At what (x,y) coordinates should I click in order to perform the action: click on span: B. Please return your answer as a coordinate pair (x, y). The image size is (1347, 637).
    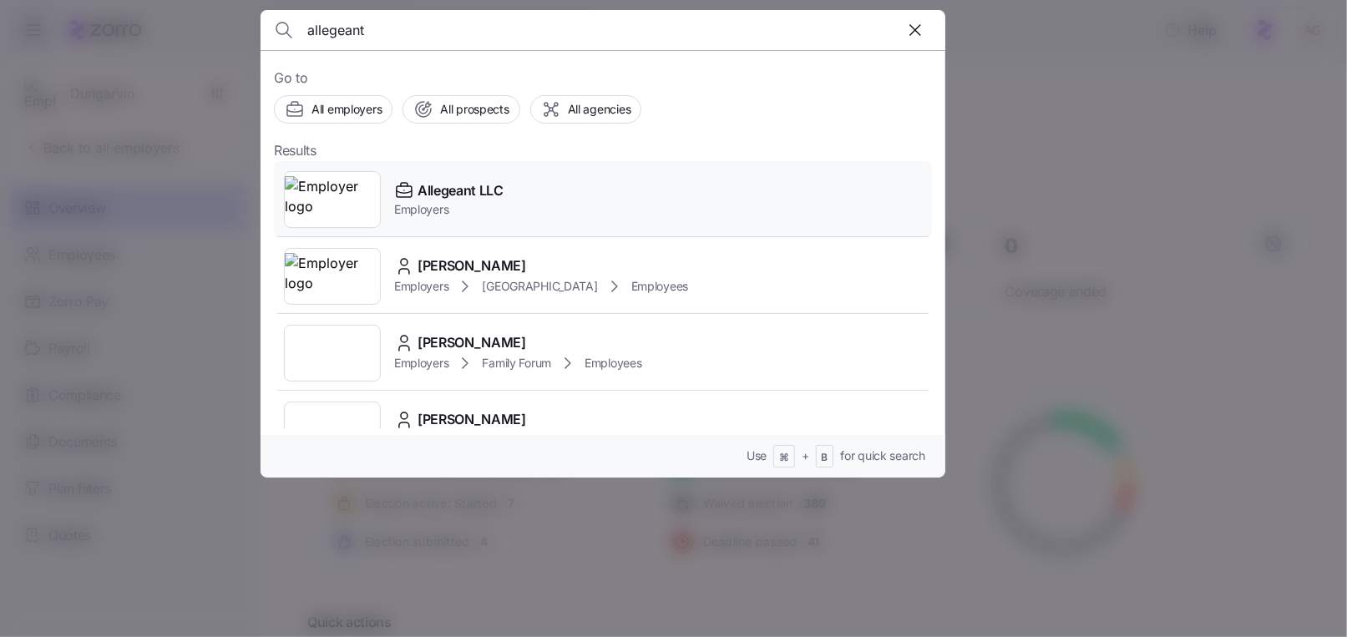
    Looking at the image, I should click on (825, 458).